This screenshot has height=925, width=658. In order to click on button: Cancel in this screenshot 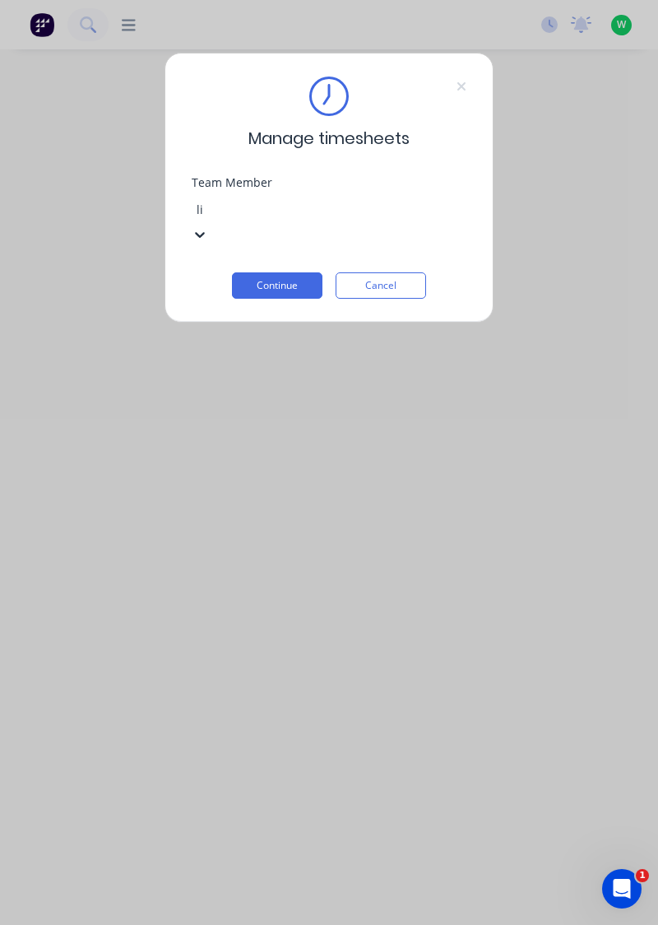, I will do `click(381, 286)`.